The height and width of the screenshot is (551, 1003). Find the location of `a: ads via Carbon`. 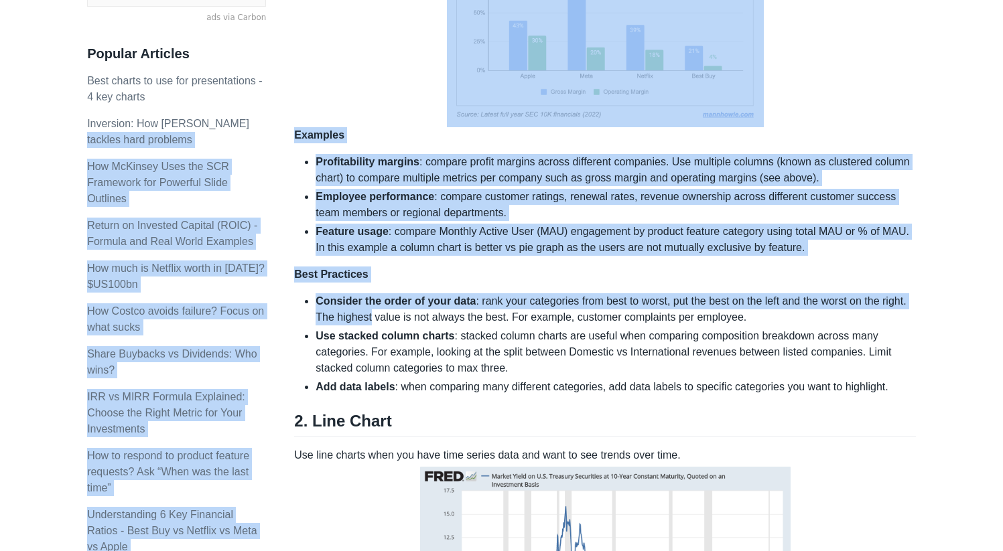

a: ads via Carbon is located at coordinates (176, 18).